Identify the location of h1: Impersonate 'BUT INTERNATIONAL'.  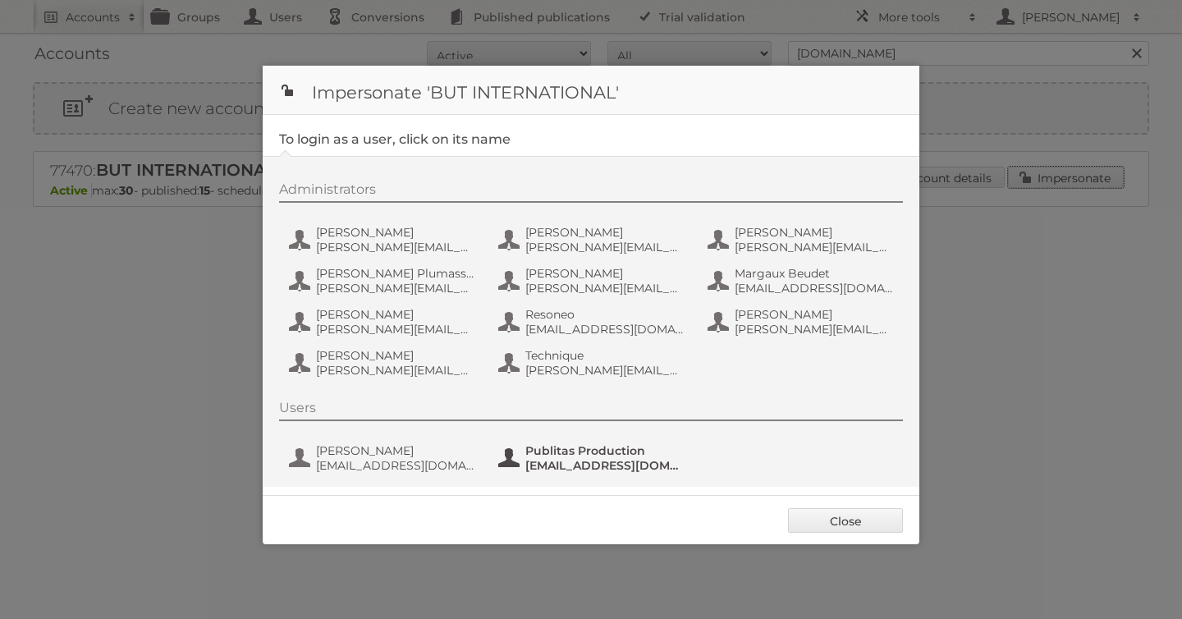
(591, 90).